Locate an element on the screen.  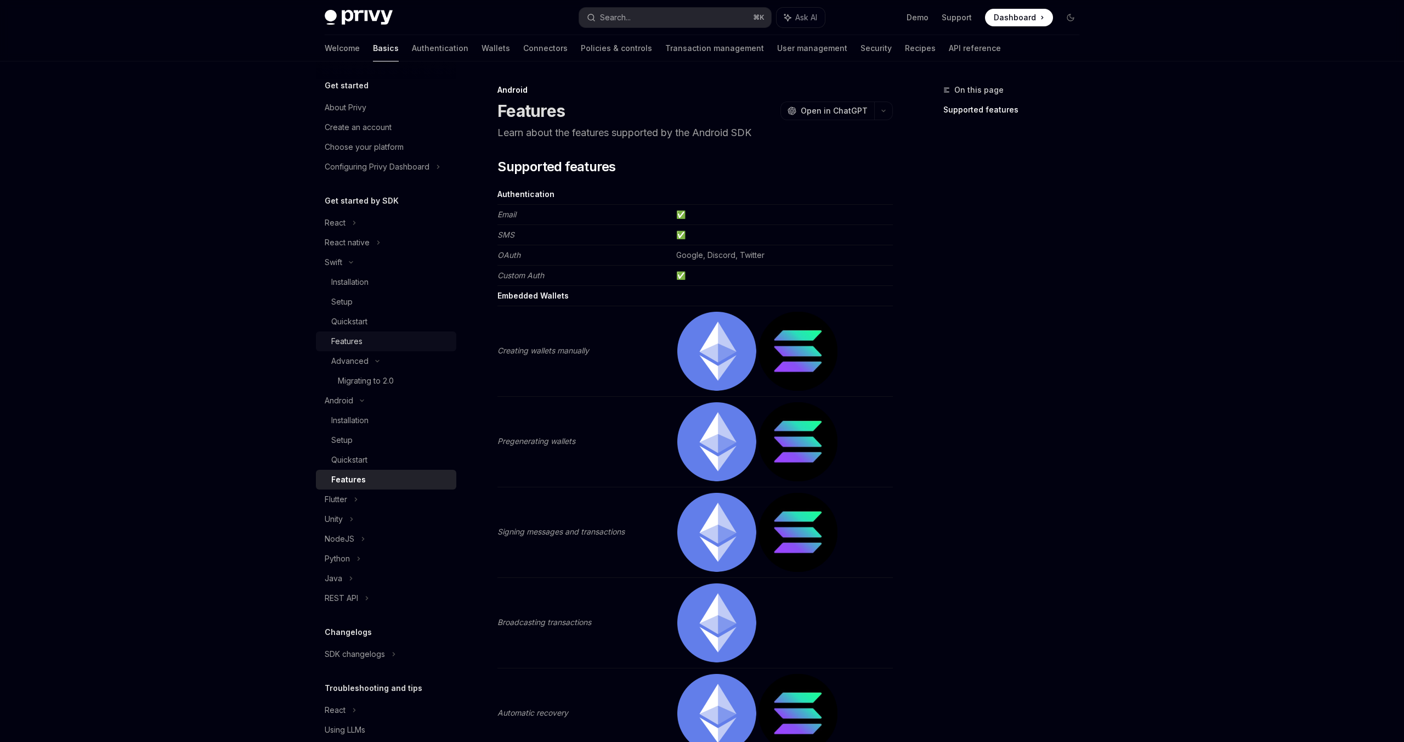
em: Automatic recovery is located at coordinates (533, 712).